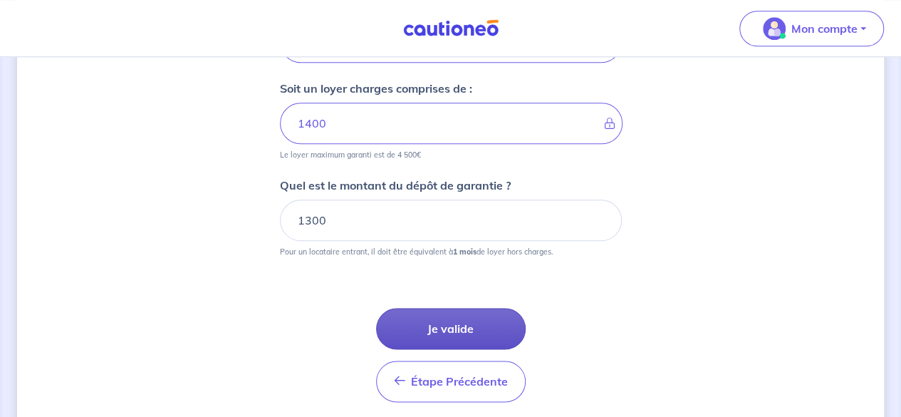  What do you see at coordinates (395, 185) in the screenshot?
I see `p: Quel est le montant du dépôt de garantie ?` at bounding box center [395, 185].